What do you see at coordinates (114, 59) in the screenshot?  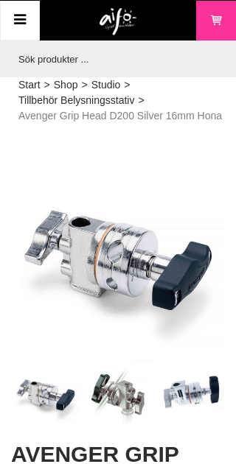 I see `input: Sök produkter ...` at bounding box center [114, 59].